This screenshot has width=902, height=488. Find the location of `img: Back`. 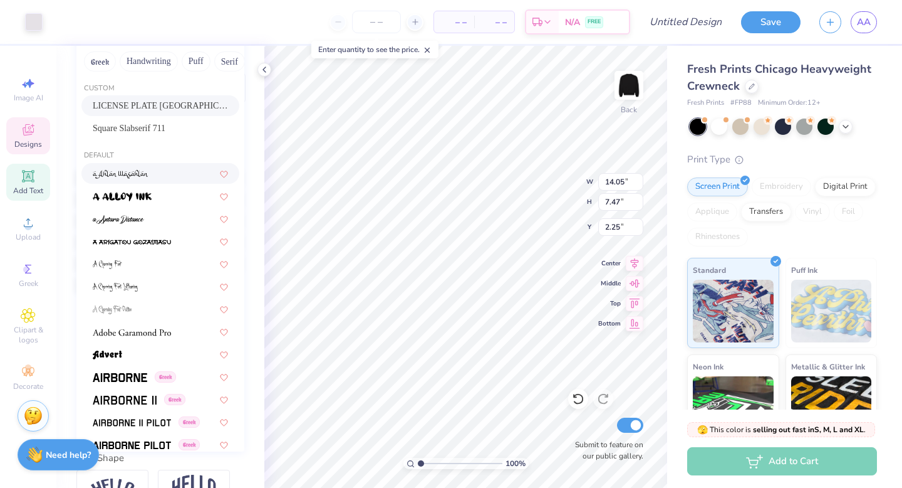

img: Back is located at coordinates (629, 85).